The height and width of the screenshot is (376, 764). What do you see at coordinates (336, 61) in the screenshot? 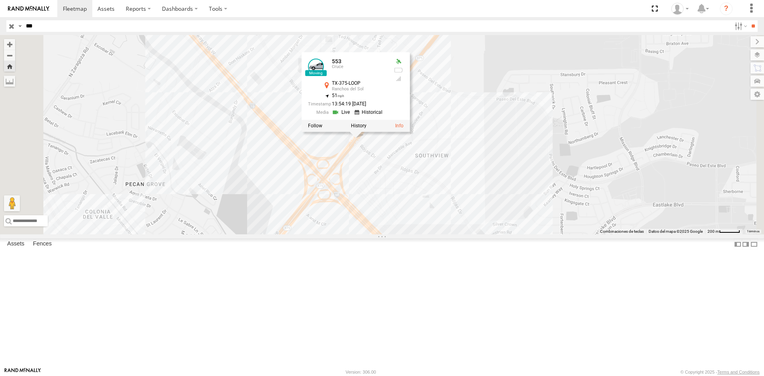
I see `a: 553` at bounding box center [336, 61].